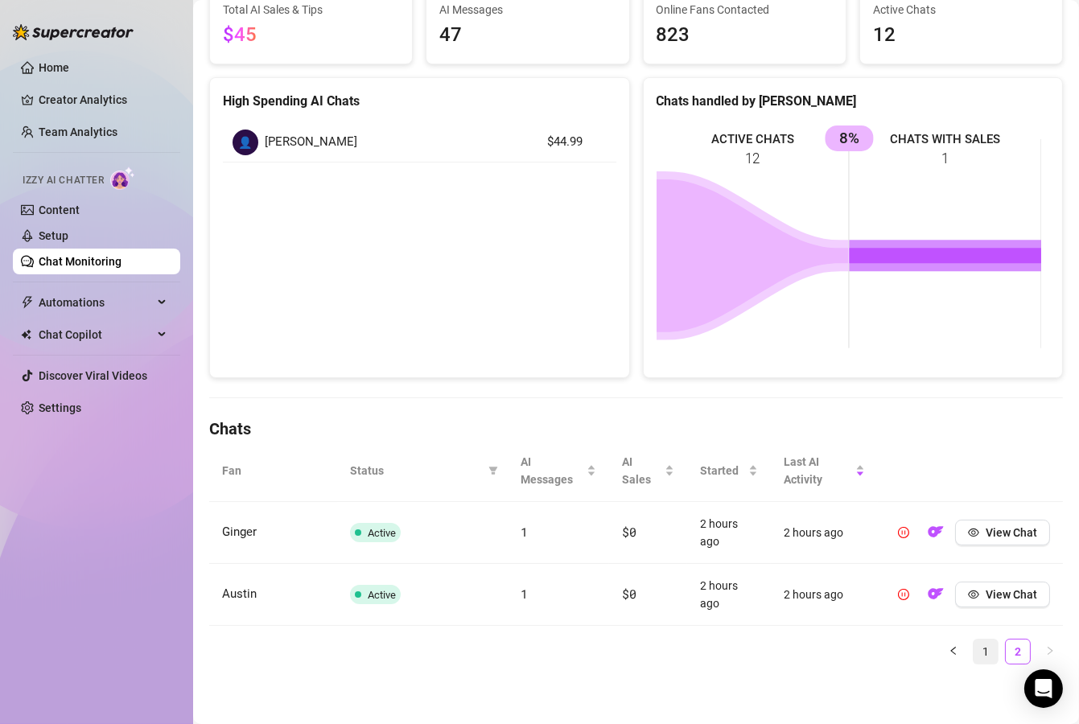 This screenshot has width=1079, height=724. Describe the element at coordinates (273, 471) in the screenshot. I see `th: Fan` at that location.